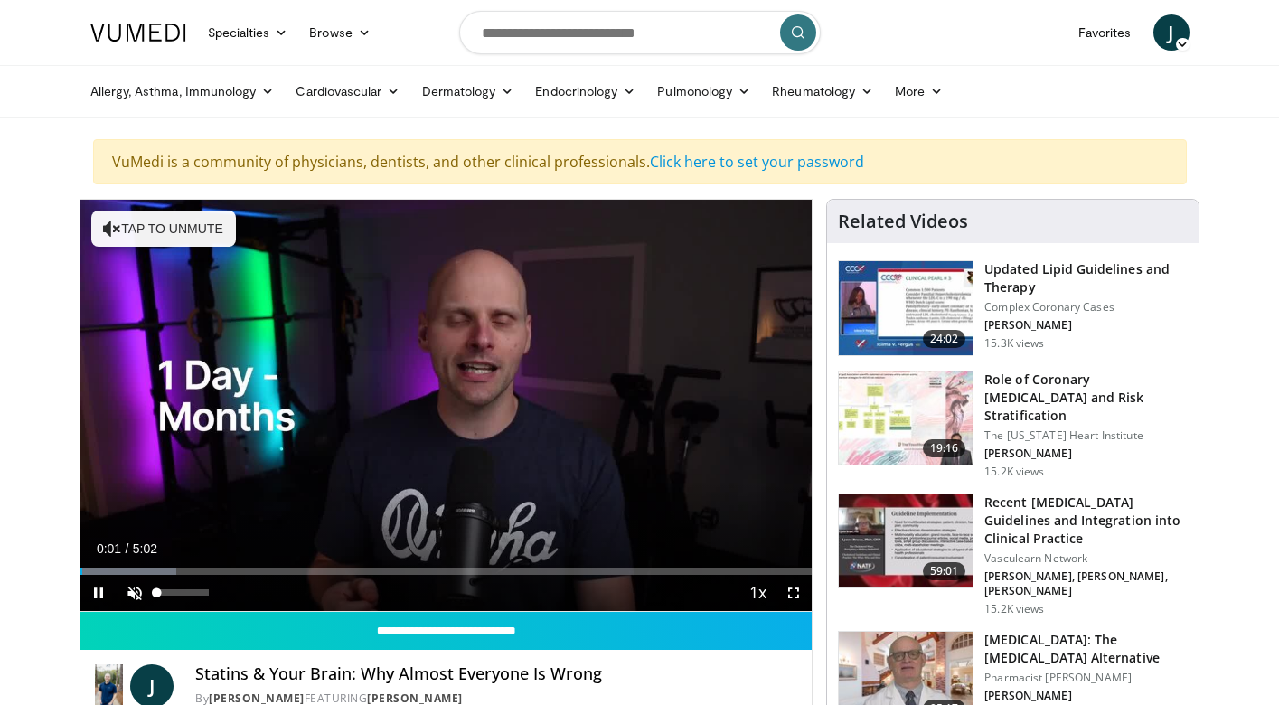 The image size is (1279, 705). Describe the element at coordinates (447, 571) in the screenshot. I see `div: Progress Bar` at that location.